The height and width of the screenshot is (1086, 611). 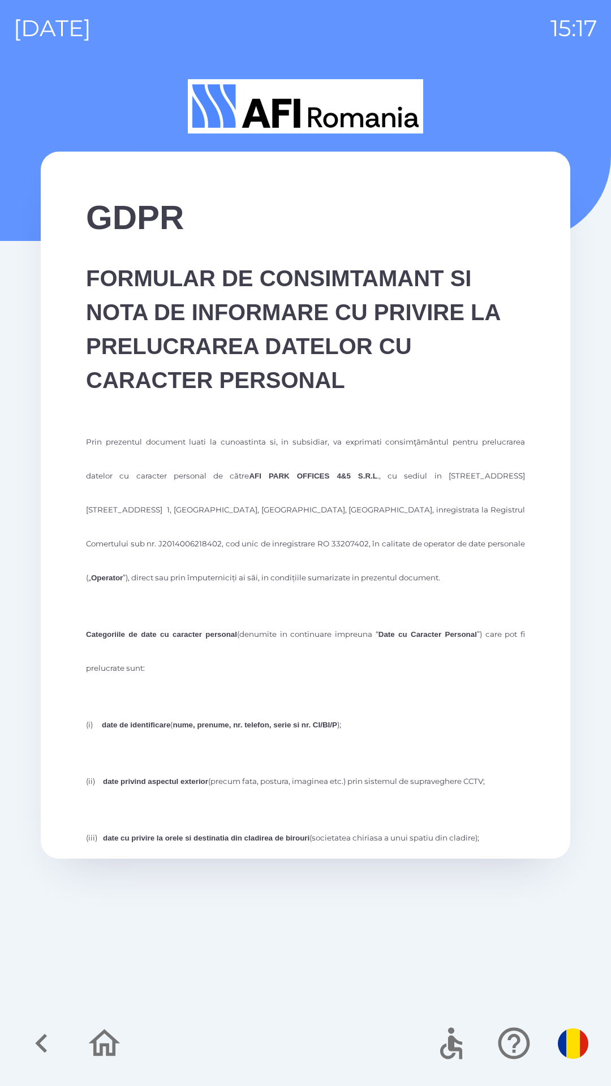 I want to click on img: Logo, so click(x=305, y=106).